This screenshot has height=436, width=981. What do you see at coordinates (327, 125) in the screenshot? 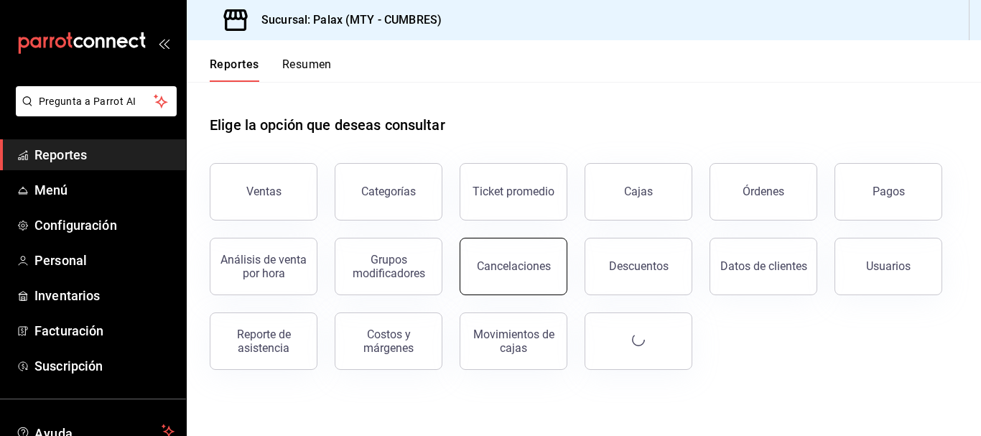
I see `h1: Elige la opción que deseas consultar` at bounding box center [327, 125].